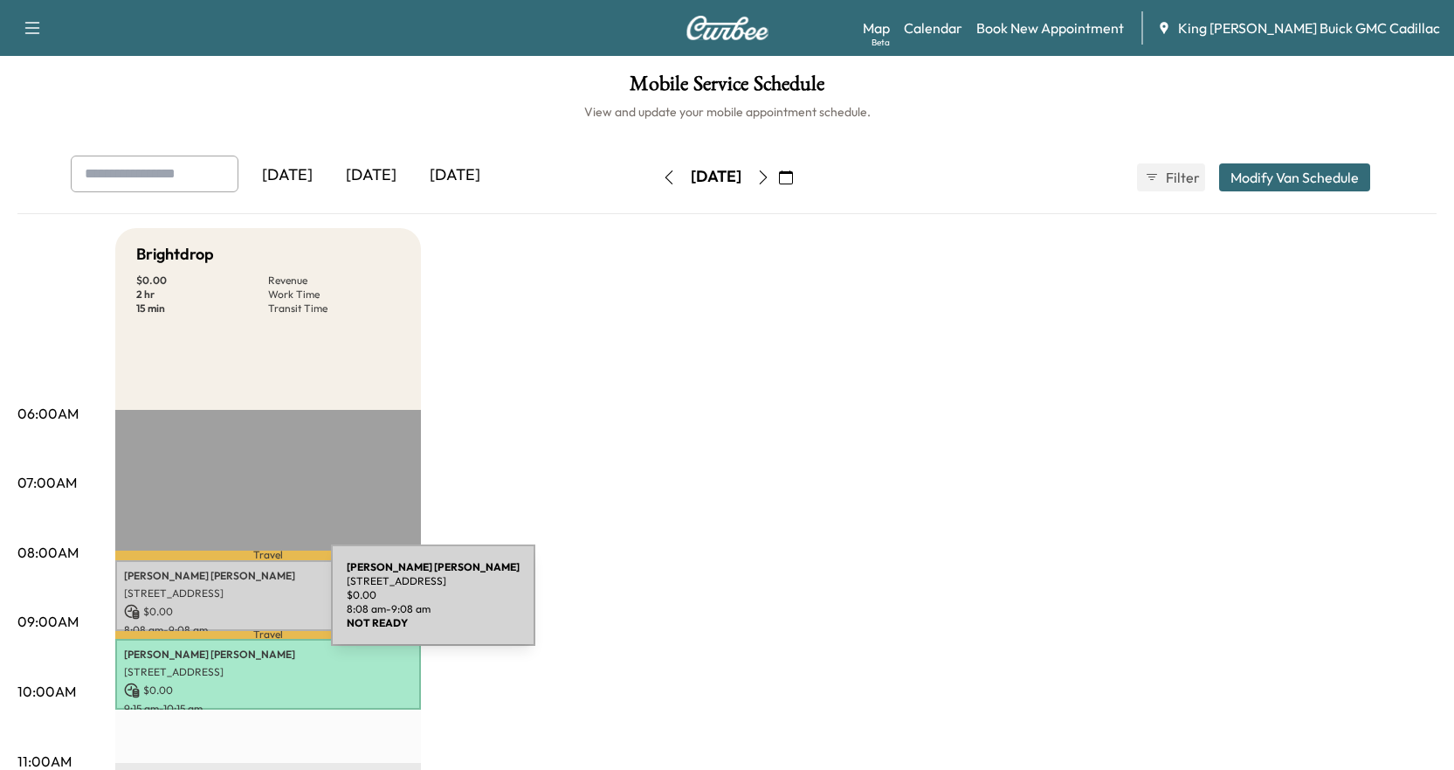 The height and width of the screenshot is (770, 1454). Describe the element at coordinates (48, 621) in the screenshot. I see `p: 09:00AM` at that location.